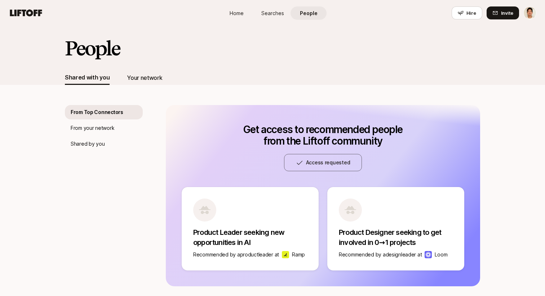 Image resolution: width=545 pixels, height=296 pixels. What do you see at coordinates (236, 13) in the screenshot?
I see `a: Home` at bounding box center [236, 13].